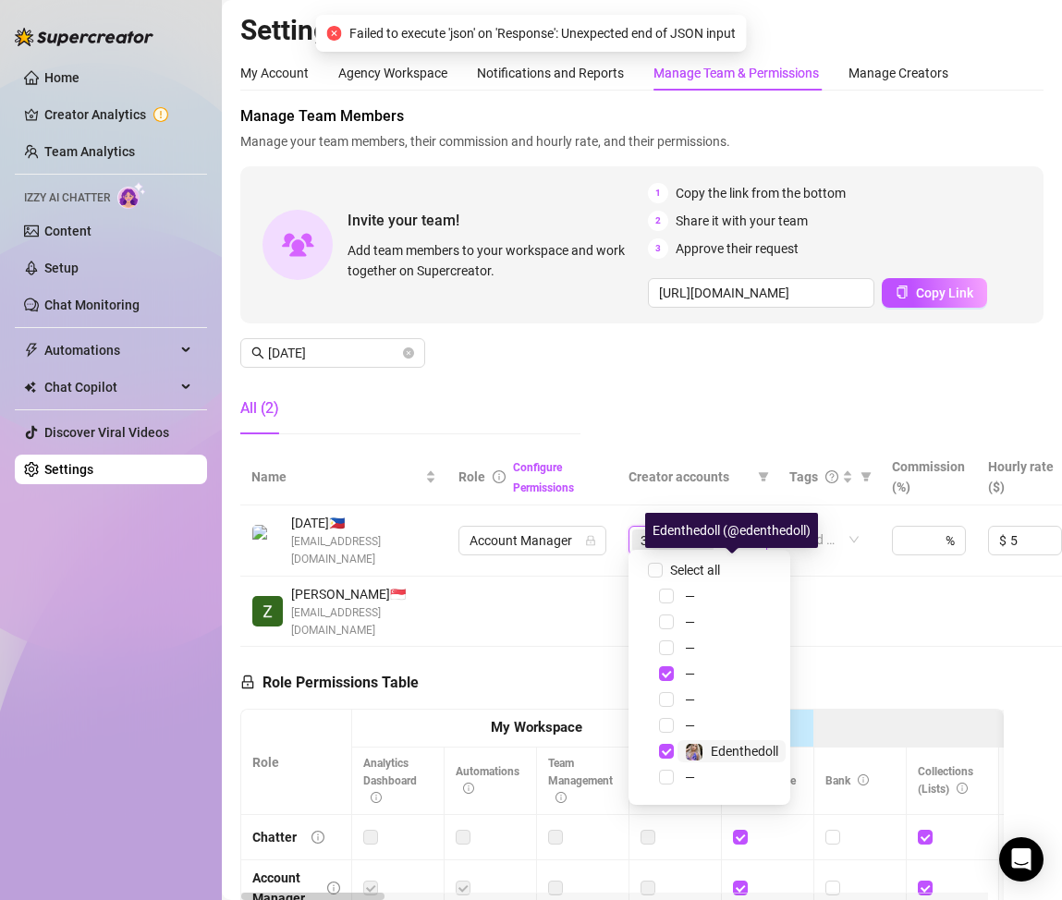  I want to click on input: Search members, so click(334, 353).